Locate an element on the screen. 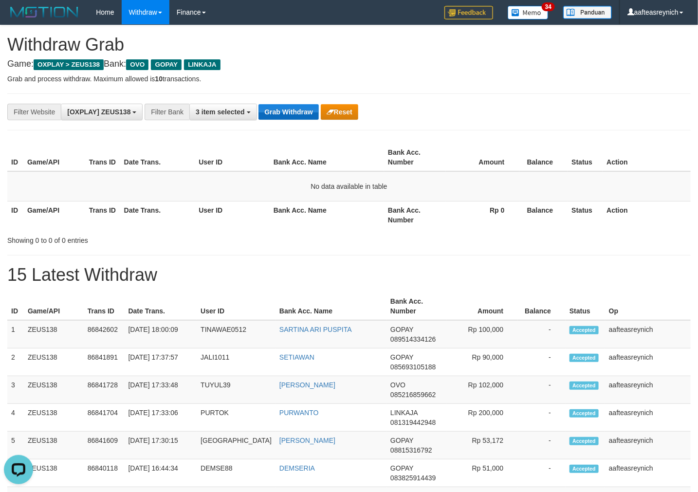  td: TUYUL39 is located at coordinates (236, 390).